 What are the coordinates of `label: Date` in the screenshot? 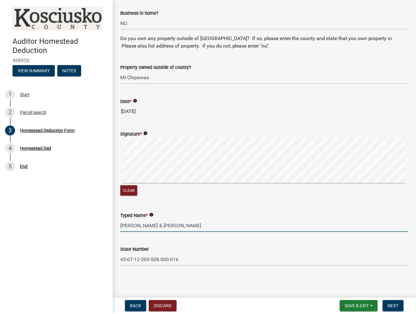 It's located at (126, 102).